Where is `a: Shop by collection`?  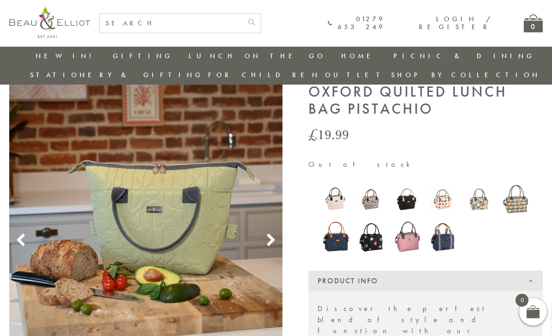
a: Shop by collection is located at coordinates (466, 75).